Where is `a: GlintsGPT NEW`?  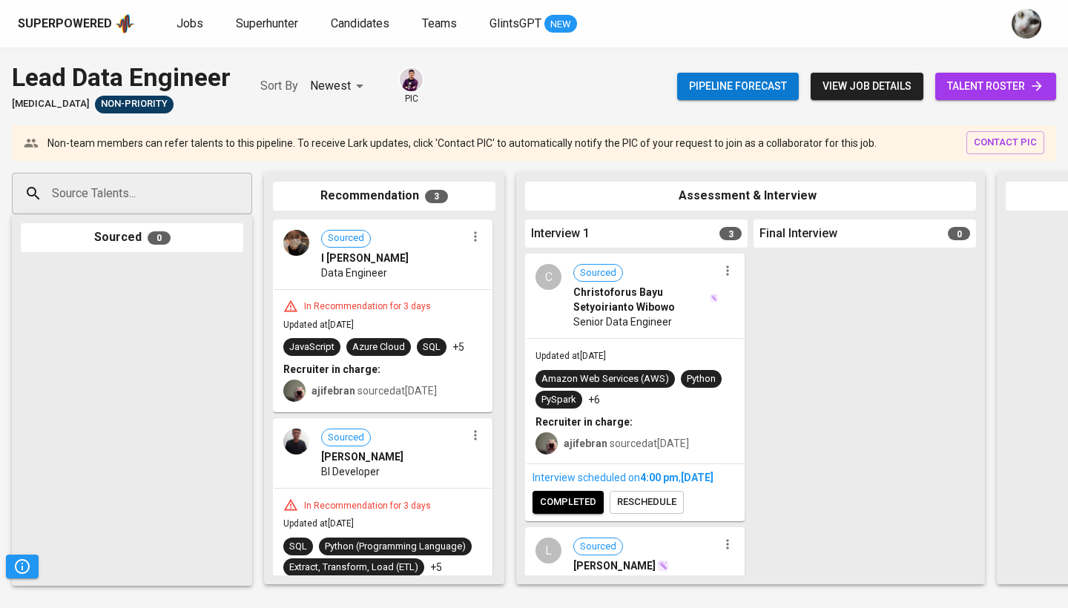 a: GlintsGPT NEW is located at coordinates (533, 24).